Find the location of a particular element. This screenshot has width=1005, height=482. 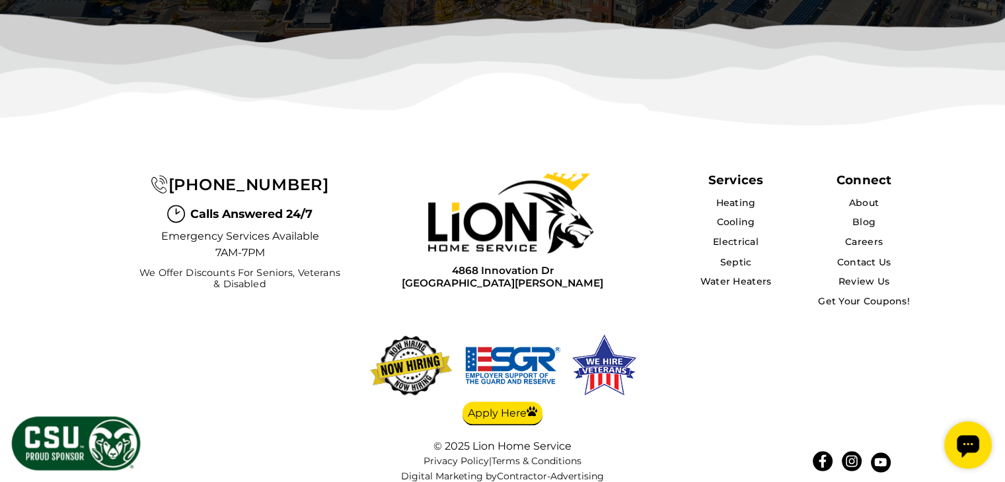

div: © 2025 Lion Home Service is located at coordinates (503, 445).